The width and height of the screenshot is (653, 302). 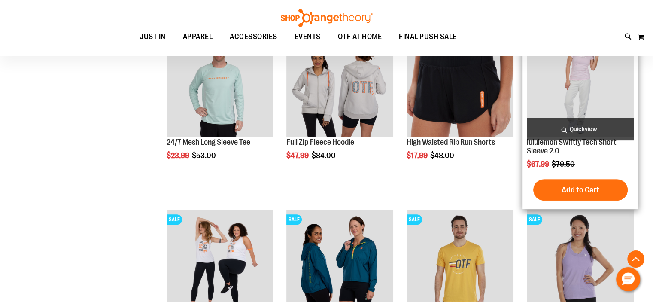 I want to click on span: Quickview, so click(x=580, y=129).